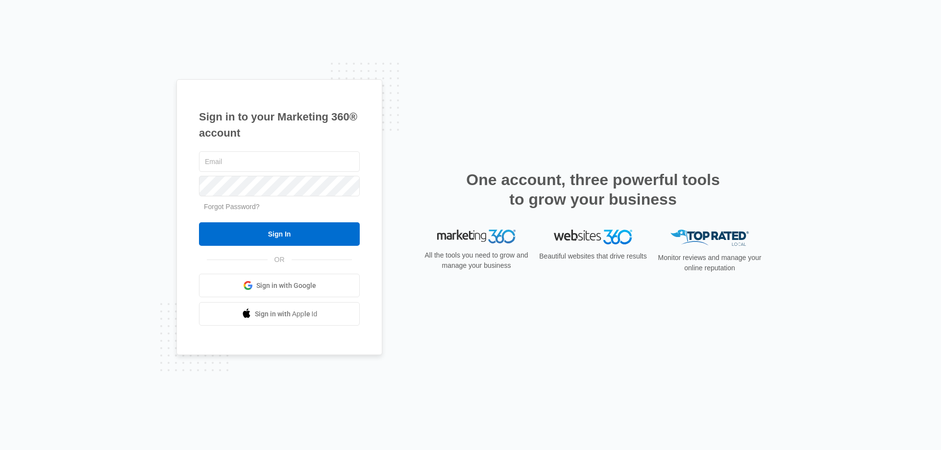 The width and height of the screenshot is (941, 450). What do you see at coordinates (593, 190) in the screenshot?
I see `h2: One account, three powerful tools to grow your business` at bounding box center [593, 190].